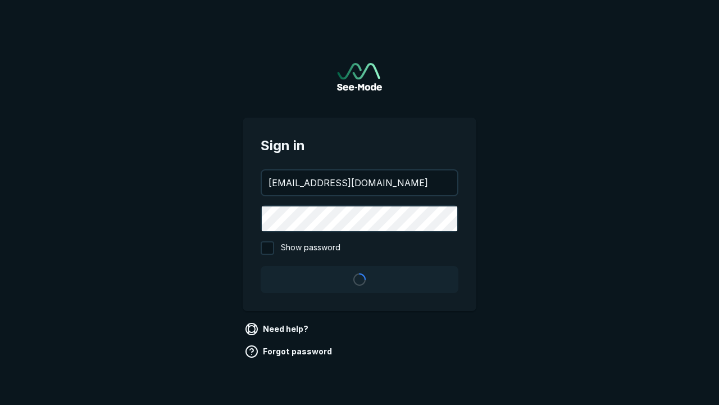 The height and width of the screenshot is (405, 719). Describe the element at coordinates (278, 329) in the screenshot. I see `a: Need help?` at that location.